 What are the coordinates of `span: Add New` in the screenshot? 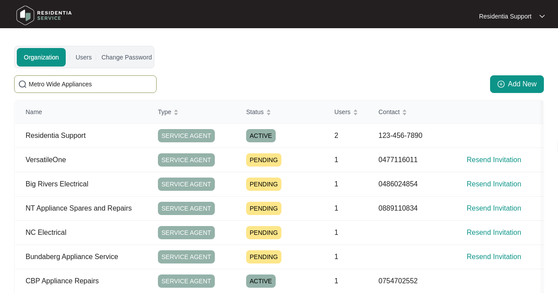 It's located at (523, 84).